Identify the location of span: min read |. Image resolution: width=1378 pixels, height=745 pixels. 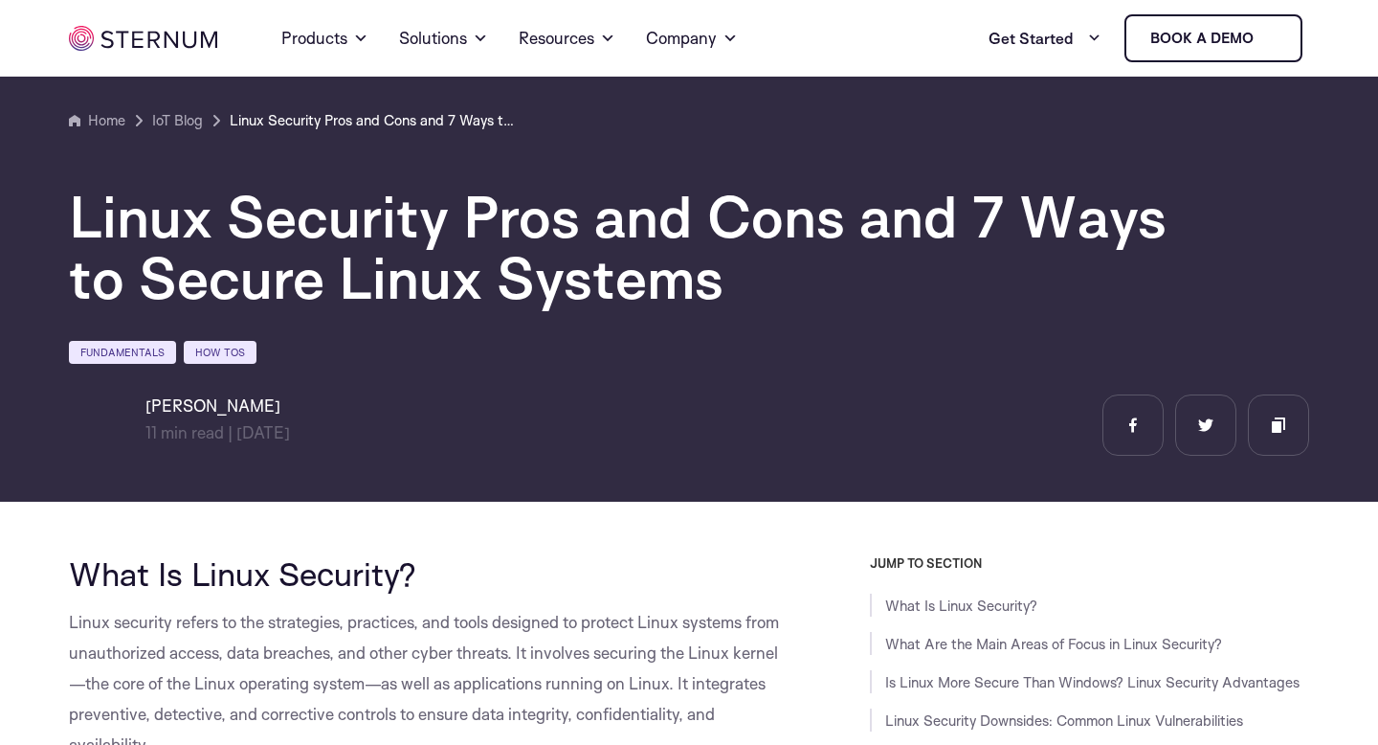
(189, 432).